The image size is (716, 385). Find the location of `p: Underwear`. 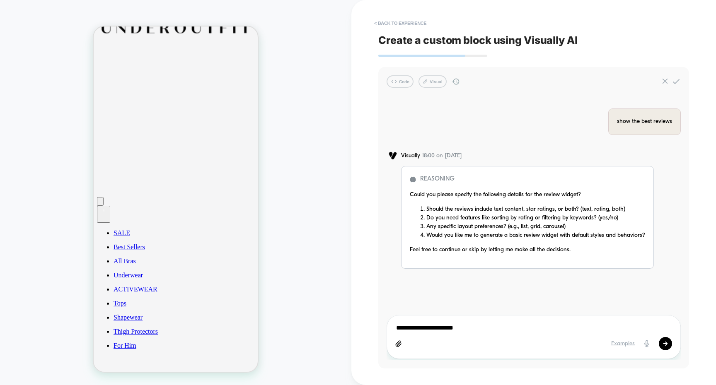

p: Underwear is located at coordinates (90, 249).